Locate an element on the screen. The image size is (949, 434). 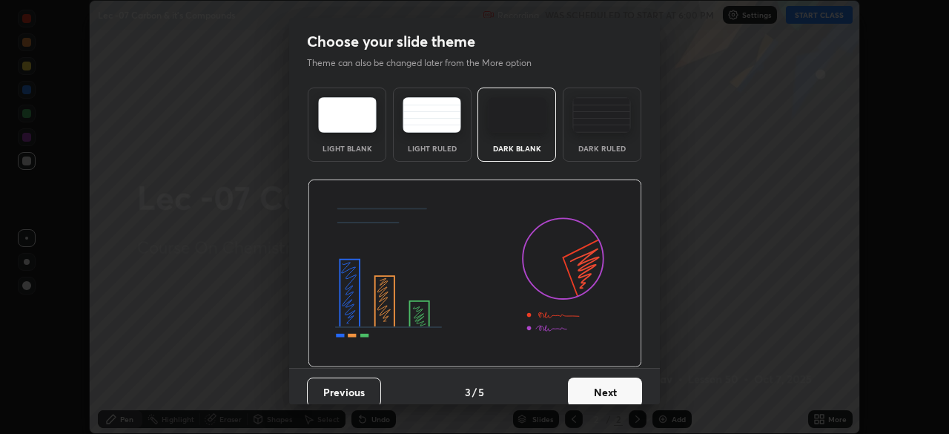
img: darkRuledTheme.de295e13.svg is located at coordinates (601, 115).